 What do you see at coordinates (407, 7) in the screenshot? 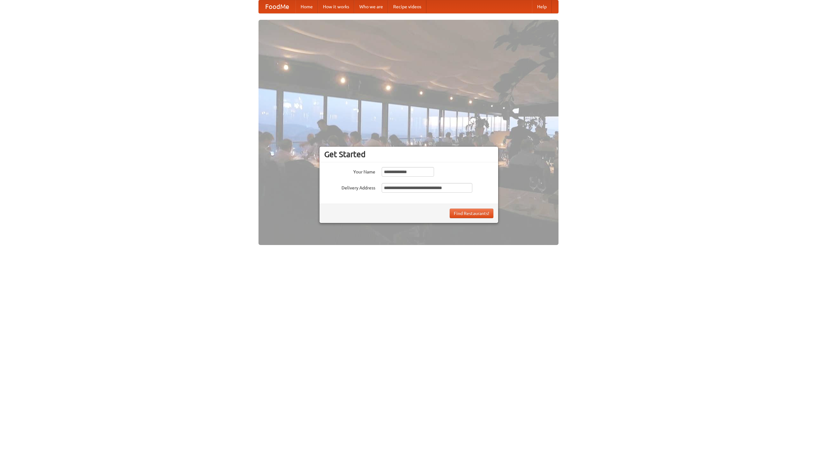
I see `a: Recipe videos` at bounding box center [407, 7].